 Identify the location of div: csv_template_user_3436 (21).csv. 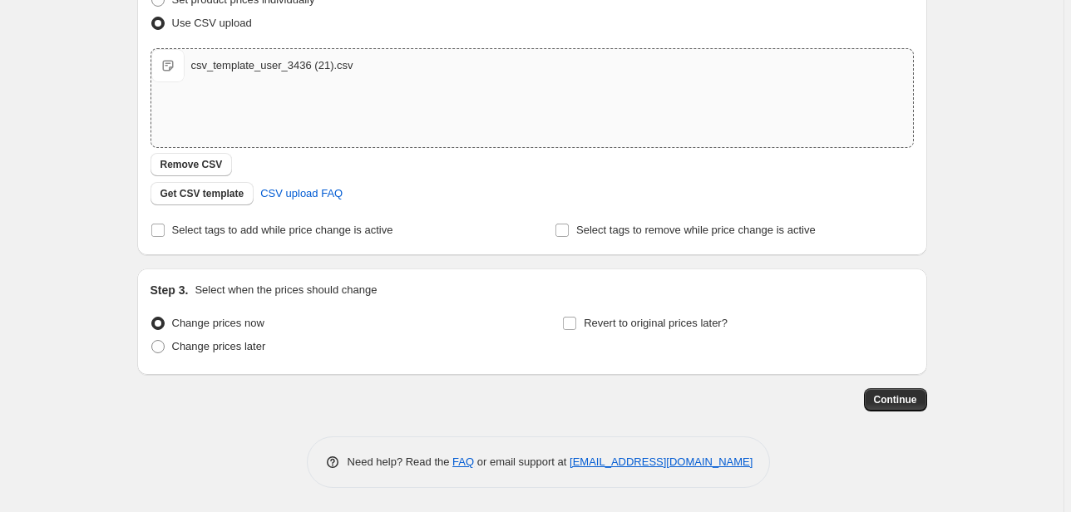
(272, 66).